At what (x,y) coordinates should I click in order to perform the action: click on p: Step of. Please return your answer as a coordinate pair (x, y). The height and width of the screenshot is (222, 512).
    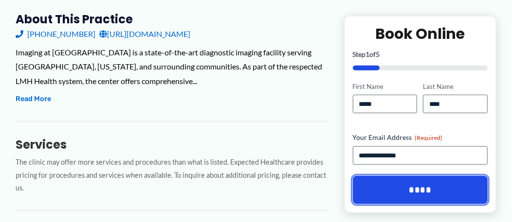
    Looking at the image, I should click on (420, 55).